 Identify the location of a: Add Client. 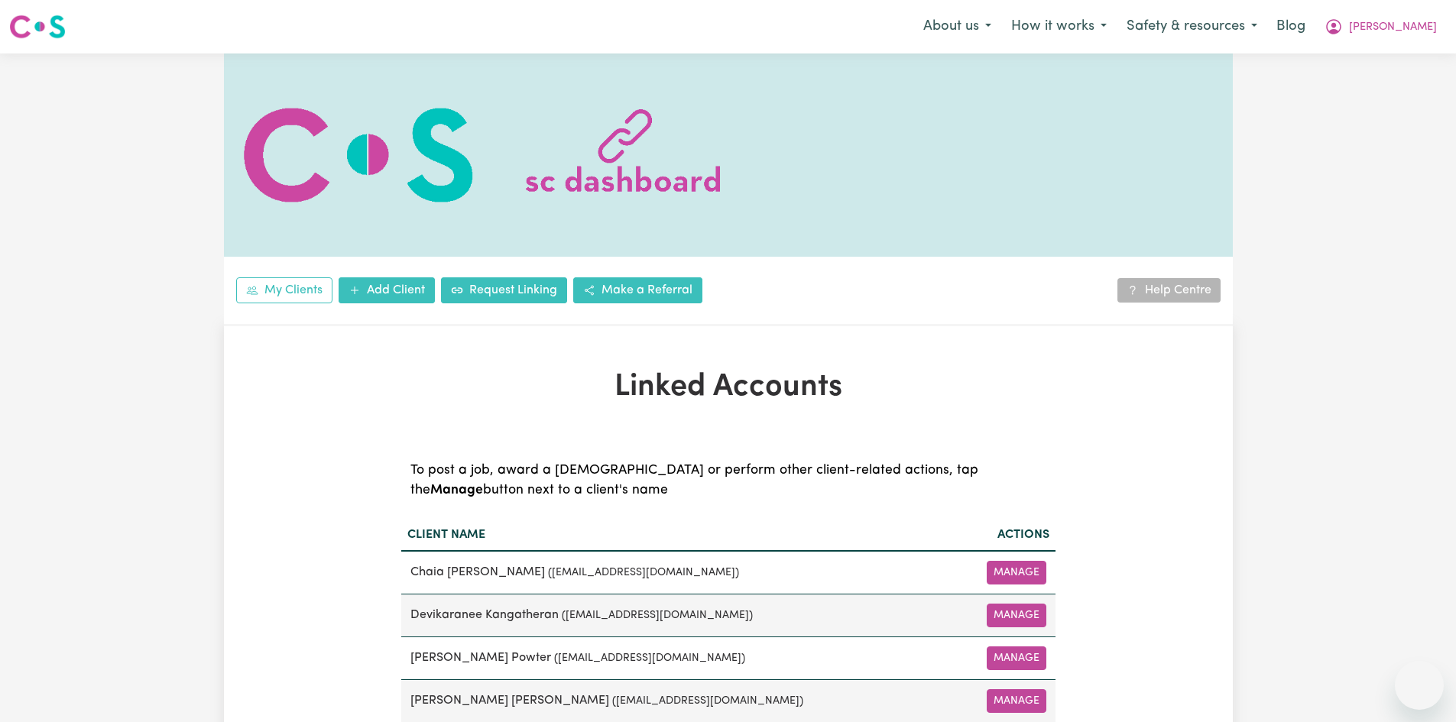
(387, 291).